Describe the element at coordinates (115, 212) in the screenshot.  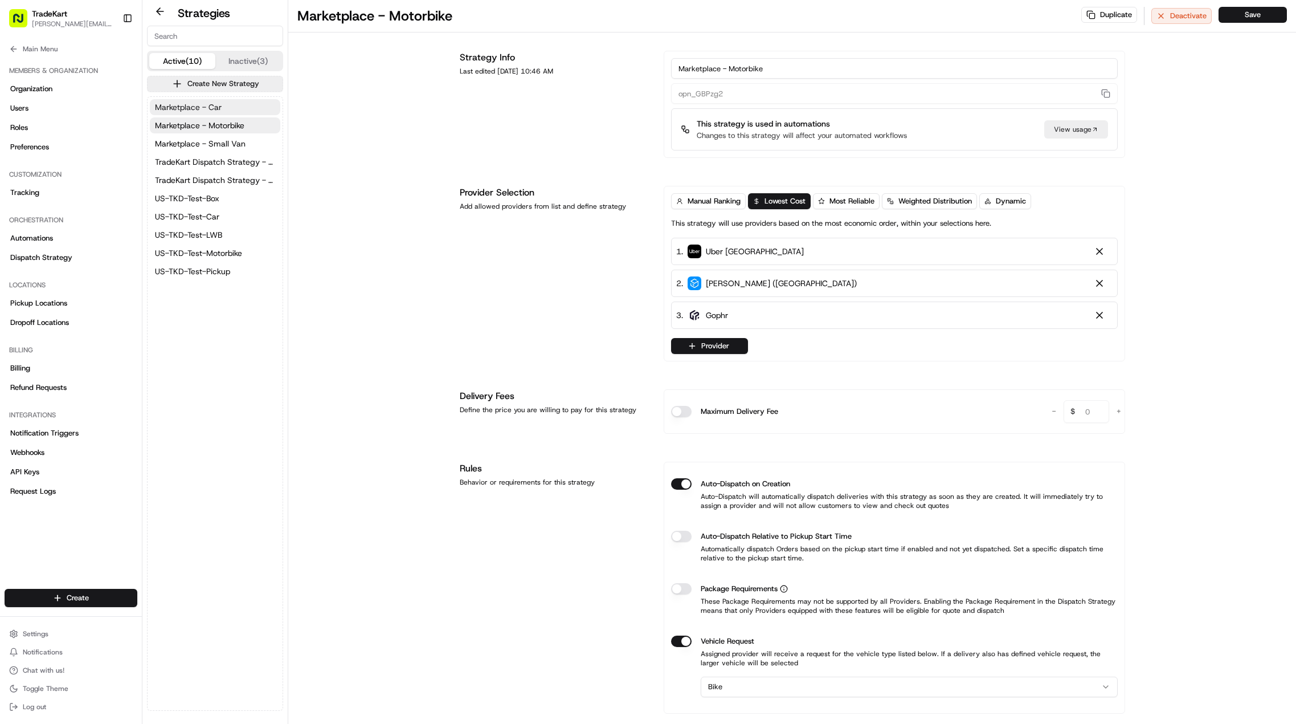
I see `span: 9:10 AM` at that location.